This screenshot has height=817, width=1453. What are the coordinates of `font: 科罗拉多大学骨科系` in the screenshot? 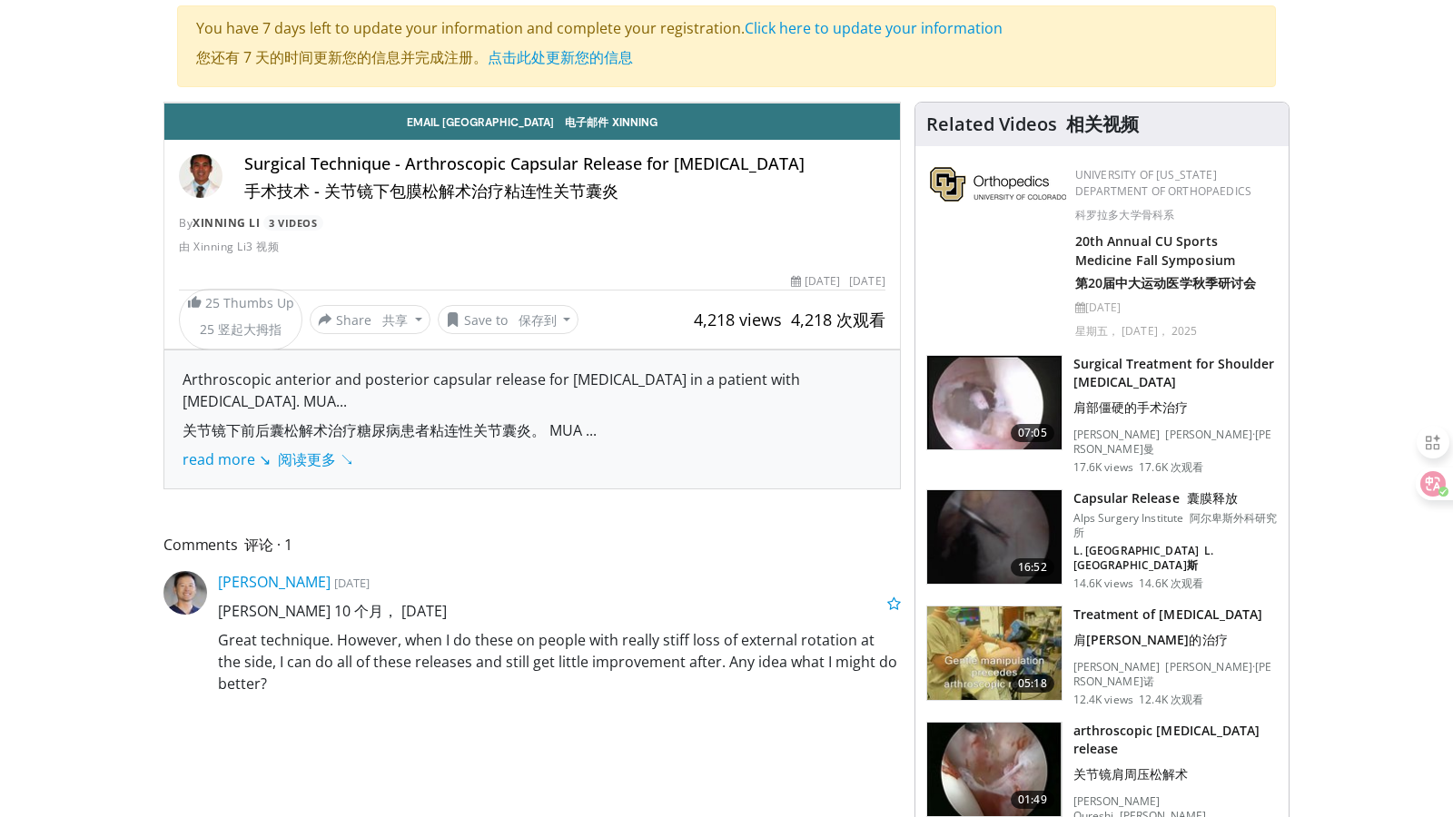 It's located at (1125, 214).